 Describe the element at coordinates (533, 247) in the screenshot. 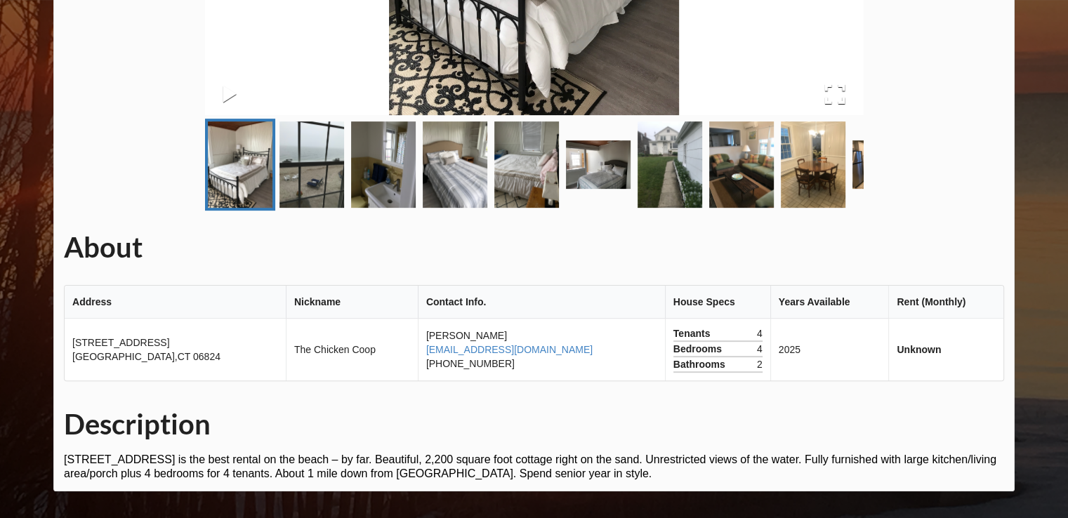

I see `h1: About` at that location.